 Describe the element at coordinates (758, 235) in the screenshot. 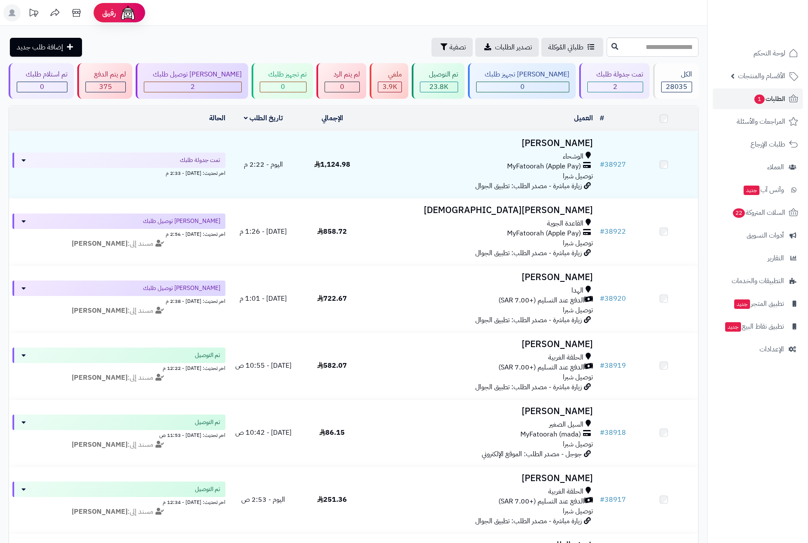

I see `a: أدوات التسويق` at that location.